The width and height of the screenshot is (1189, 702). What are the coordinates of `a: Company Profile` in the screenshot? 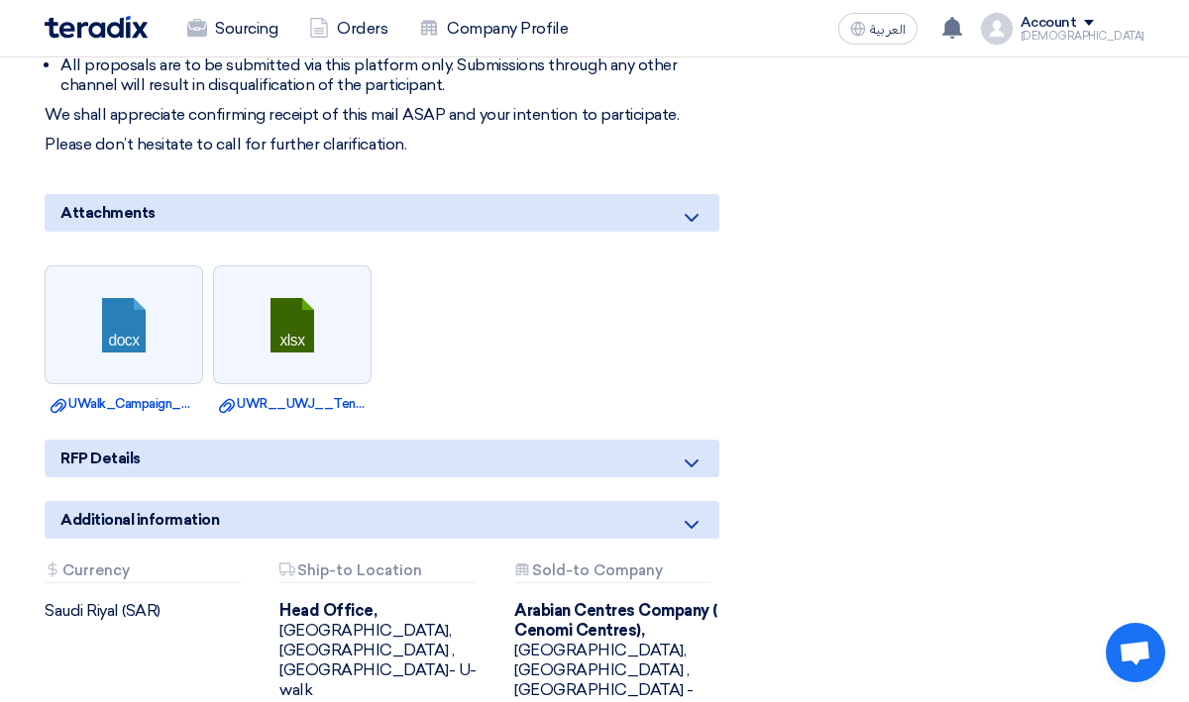 It's located at (493, 29).